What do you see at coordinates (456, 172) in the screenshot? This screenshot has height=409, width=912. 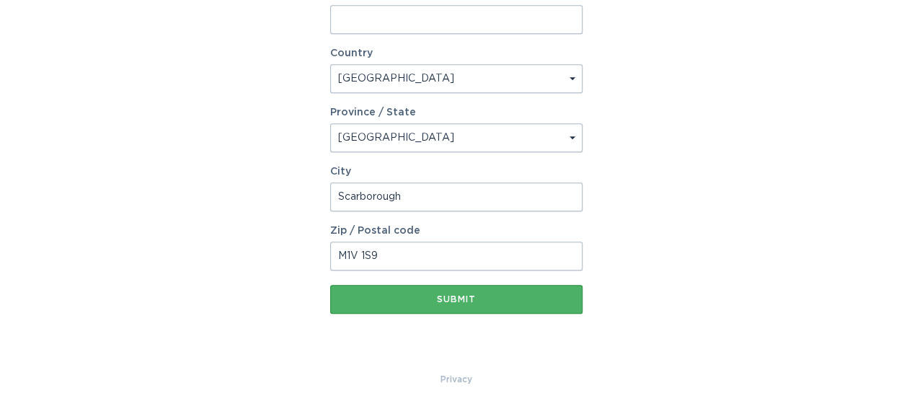 I see `label: City` at bounding box center [456, 172].